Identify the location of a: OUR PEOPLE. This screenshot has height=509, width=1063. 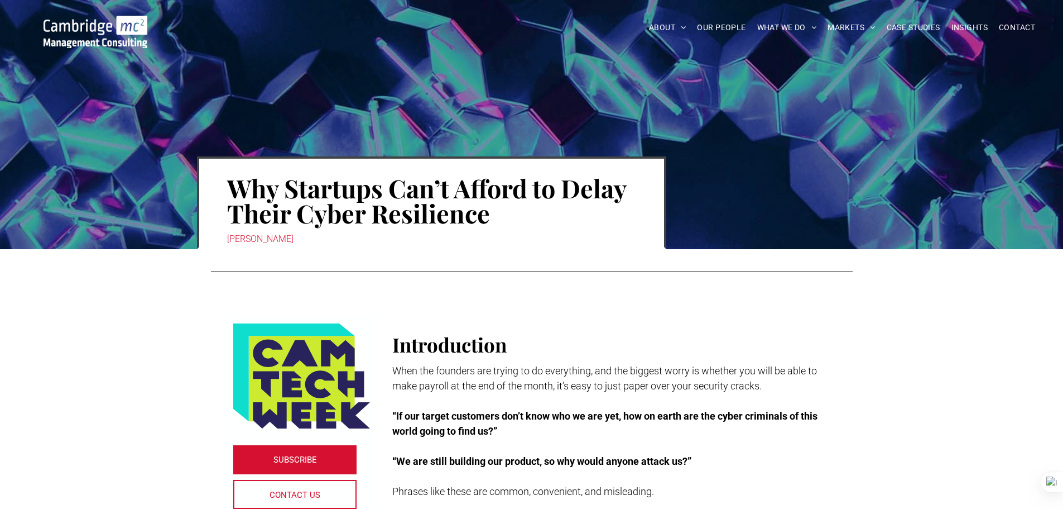
(721, 27).